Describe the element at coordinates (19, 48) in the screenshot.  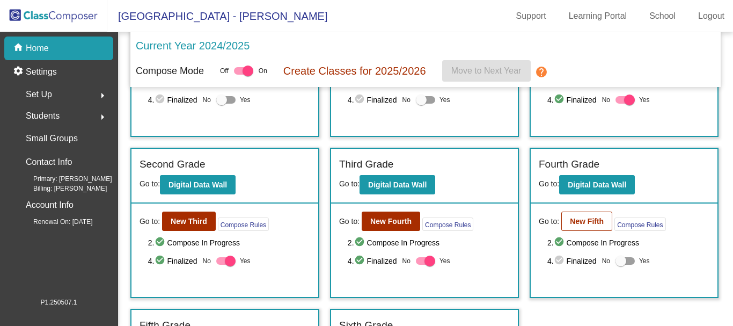
I see `mat-icon: home` at that location.